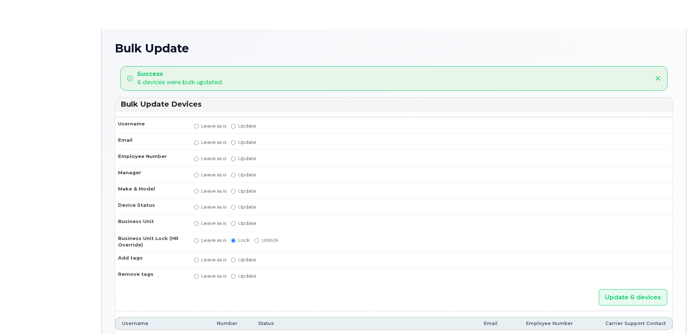  I want to click on th: Number, so click(213, 324).